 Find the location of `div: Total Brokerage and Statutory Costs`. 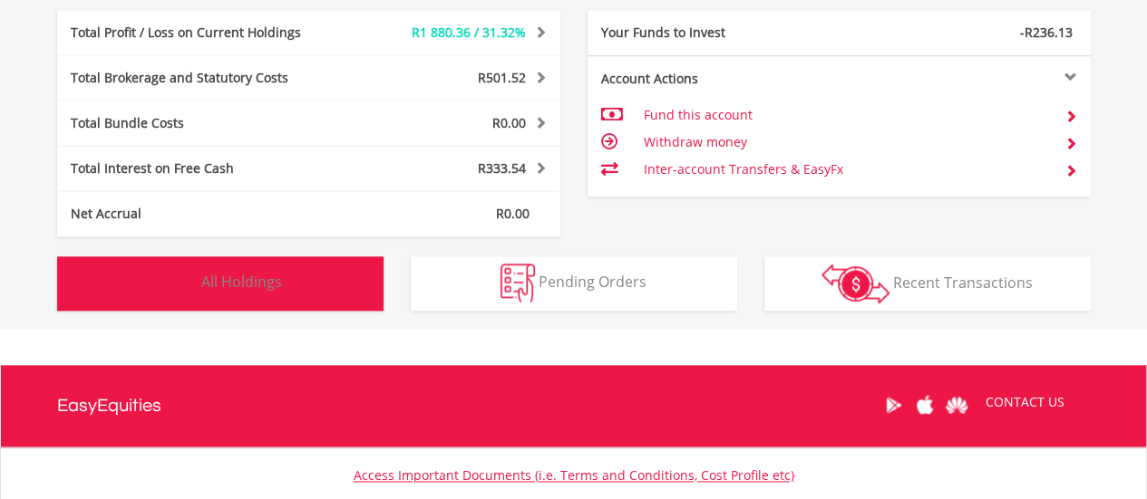

div: Total Brokerage and Statutory Costs is located at coordinates (204, 78).